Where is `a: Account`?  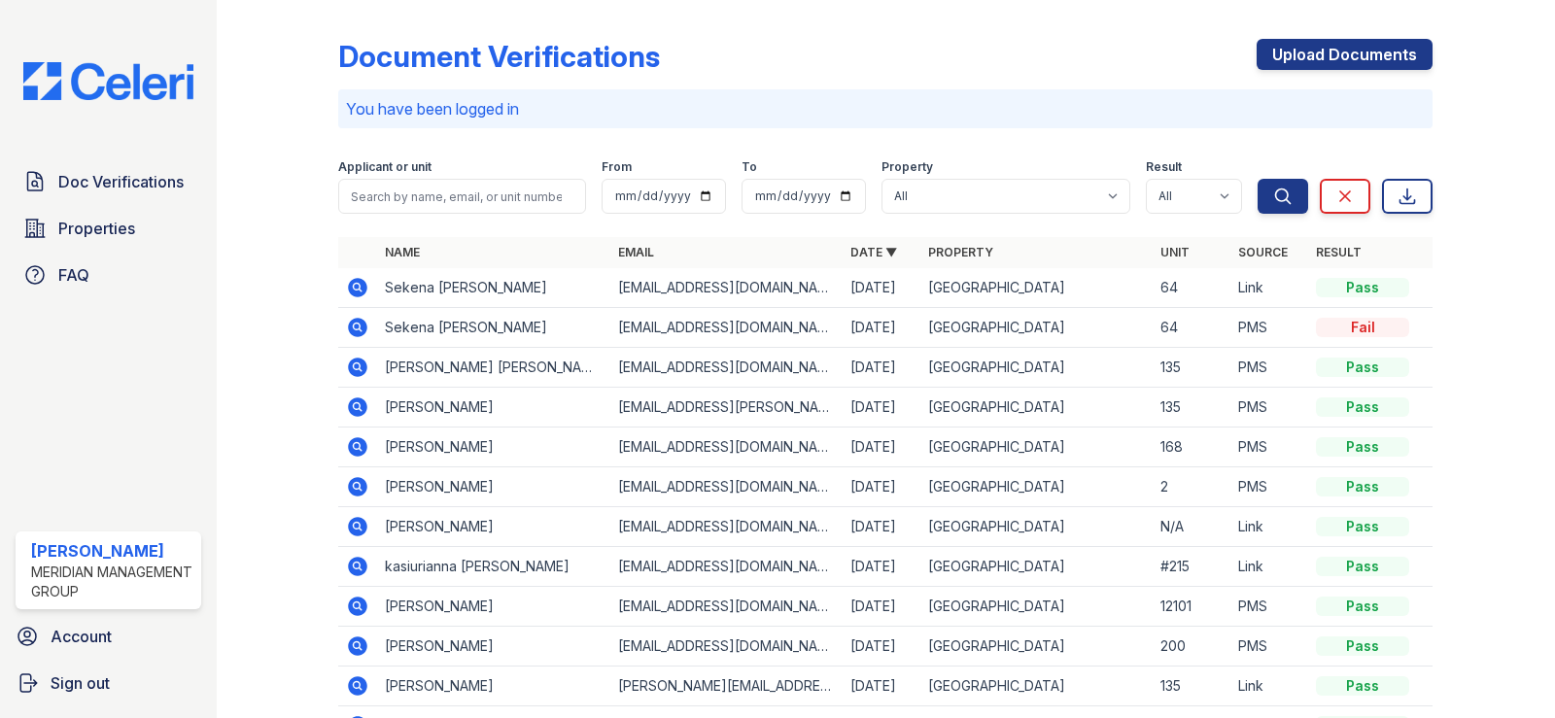
a: Account is located at coordinates (108, 636).